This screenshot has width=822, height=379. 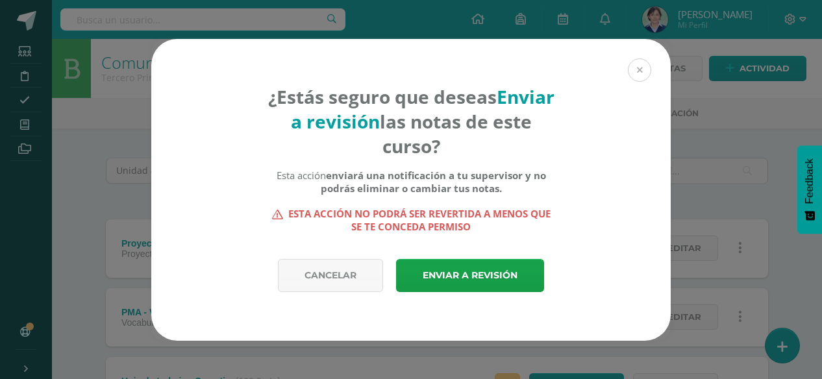 I want to click on button: Feedback - Mostrar encuesta, so click(x=810, y=190).